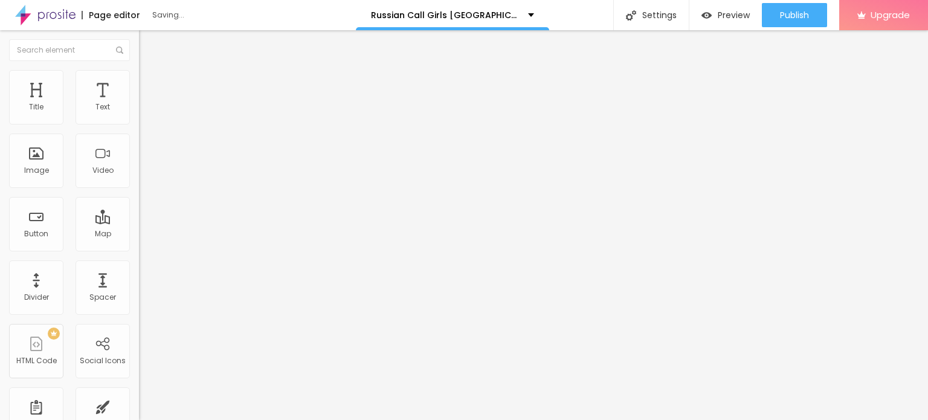 This screenshot has width=928, height=420. Describe the element at coordinates (69, 50) in the screenshot. I see `input: Search element` at that location.